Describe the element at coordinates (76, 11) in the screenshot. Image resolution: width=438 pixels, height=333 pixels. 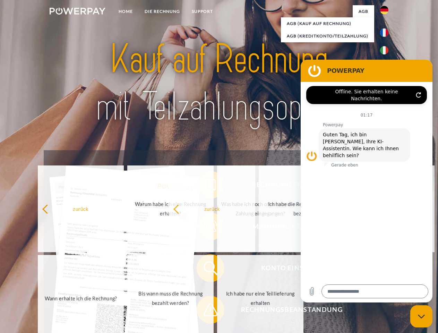
I see `h2: POWERPAY` at that location.